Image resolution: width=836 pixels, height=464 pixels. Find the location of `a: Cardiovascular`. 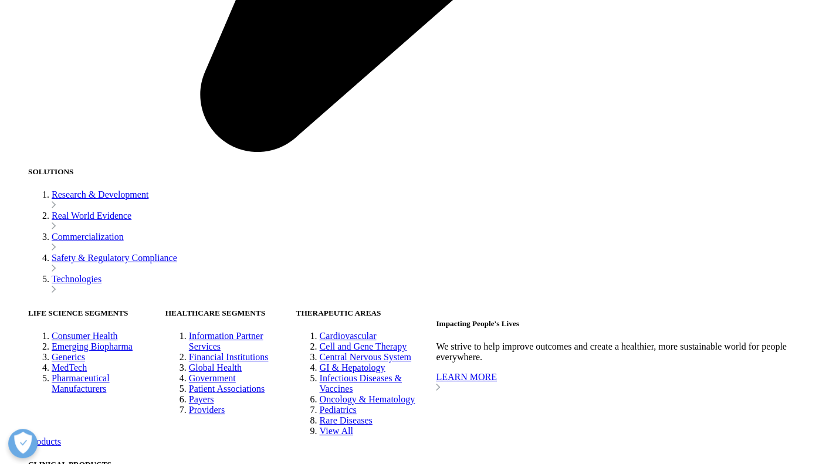

a: Cardiovascular is located at coordinates (347, 336).